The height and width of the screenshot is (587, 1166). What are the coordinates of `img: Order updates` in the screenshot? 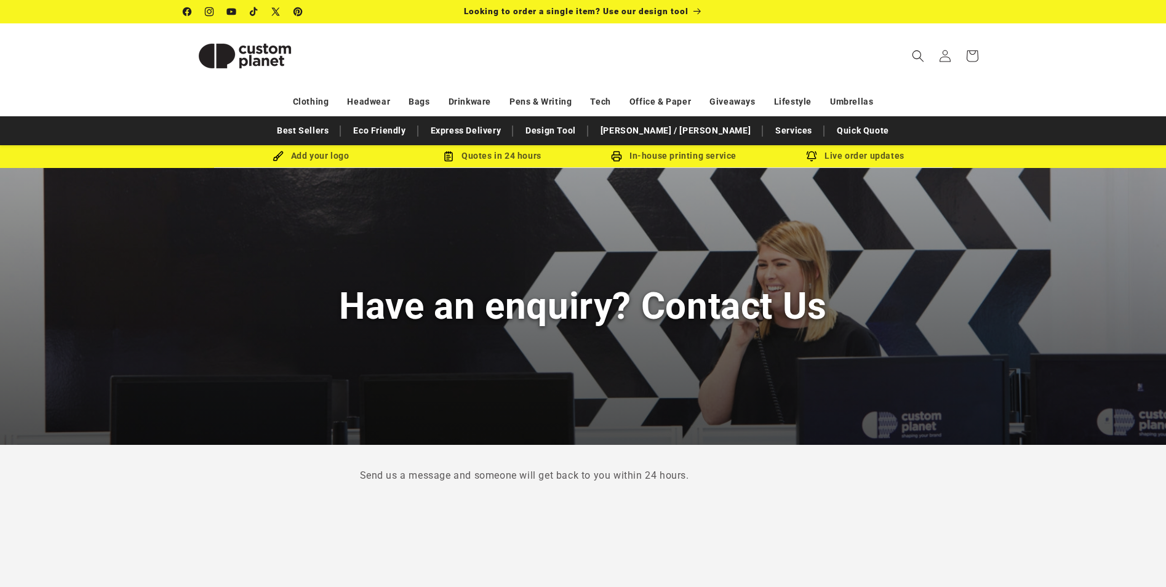 It's located at (812, 156).